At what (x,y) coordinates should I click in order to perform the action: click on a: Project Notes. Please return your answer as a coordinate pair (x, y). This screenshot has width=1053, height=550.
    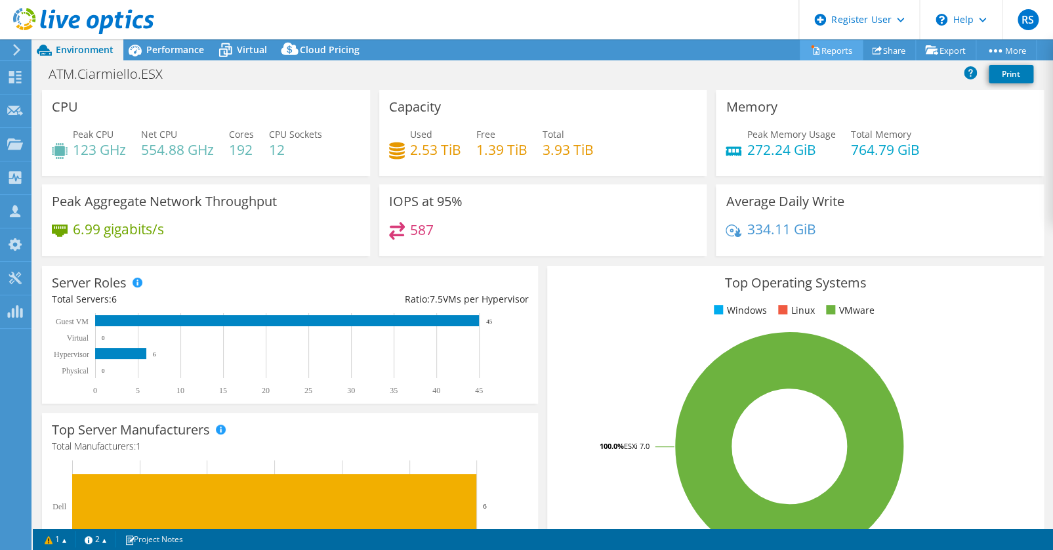
    Looking at the image, I should click on (153, 538).